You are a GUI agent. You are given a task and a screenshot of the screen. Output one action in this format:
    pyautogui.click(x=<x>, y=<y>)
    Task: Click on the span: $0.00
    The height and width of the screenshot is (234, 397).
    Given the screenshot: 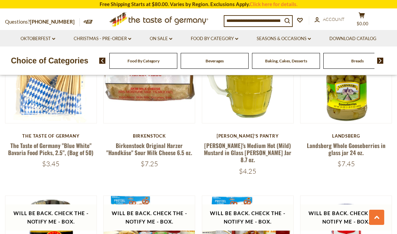 What is the action you would take?
    pyautogui.click(x=363, y=24)
    